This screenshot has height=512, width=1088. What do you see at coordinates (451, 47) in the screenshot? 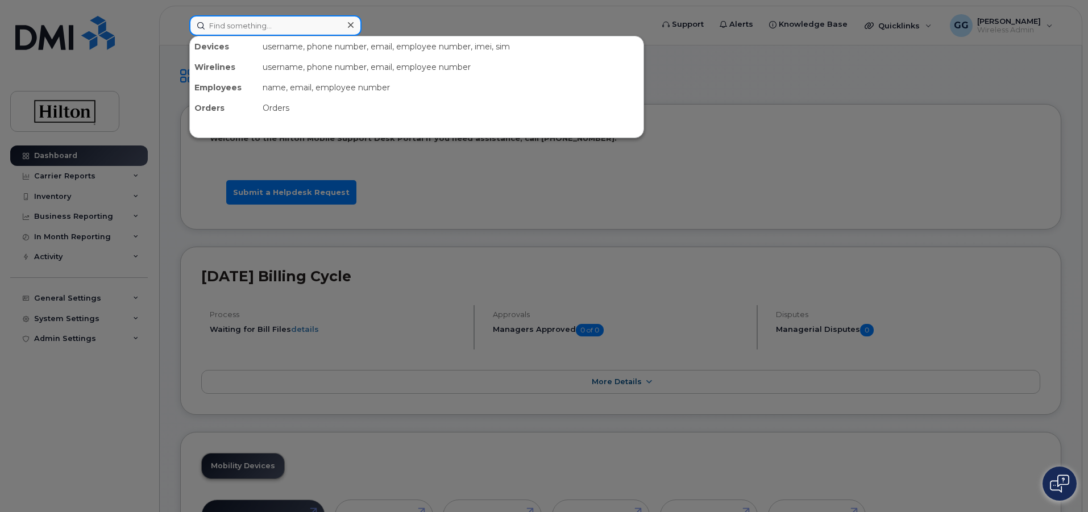
I see `div: username, phone number, email, employee number, imei, sim` at bounding box center [451, 47].